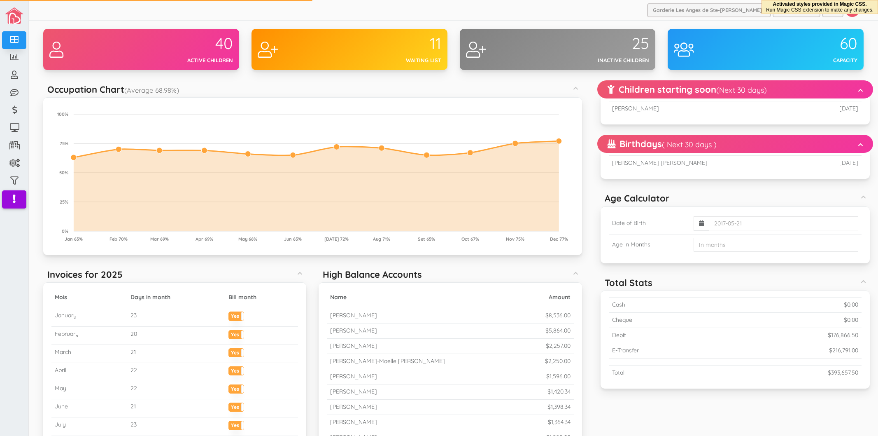 Image resolution: width=878 pixels, height=436 pixels. I want to click on small: $5,864.00, so click(558, 330).